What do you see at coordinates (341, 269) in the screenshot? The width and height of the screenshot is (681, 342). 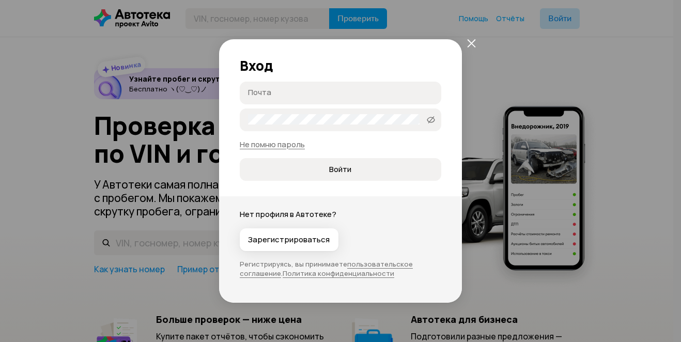 I see `p: Регистрируясь, вы принимаете .` at bounding box center [341, 269].